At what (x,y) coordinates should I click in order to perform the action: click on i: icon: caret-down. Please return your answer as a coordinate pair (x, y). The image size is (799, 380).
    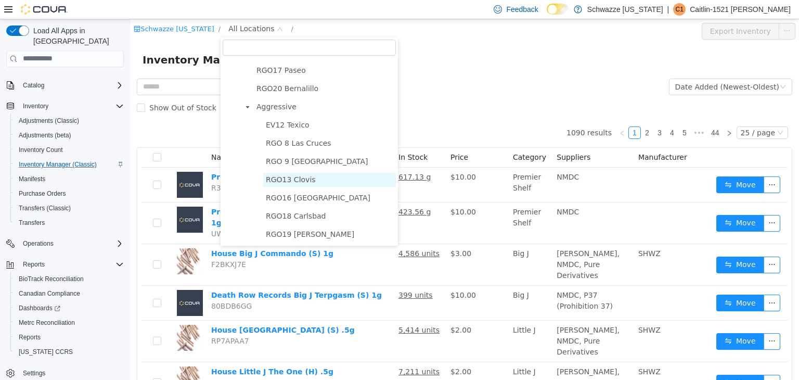
    Looking at the image, I should click on (118, 88).